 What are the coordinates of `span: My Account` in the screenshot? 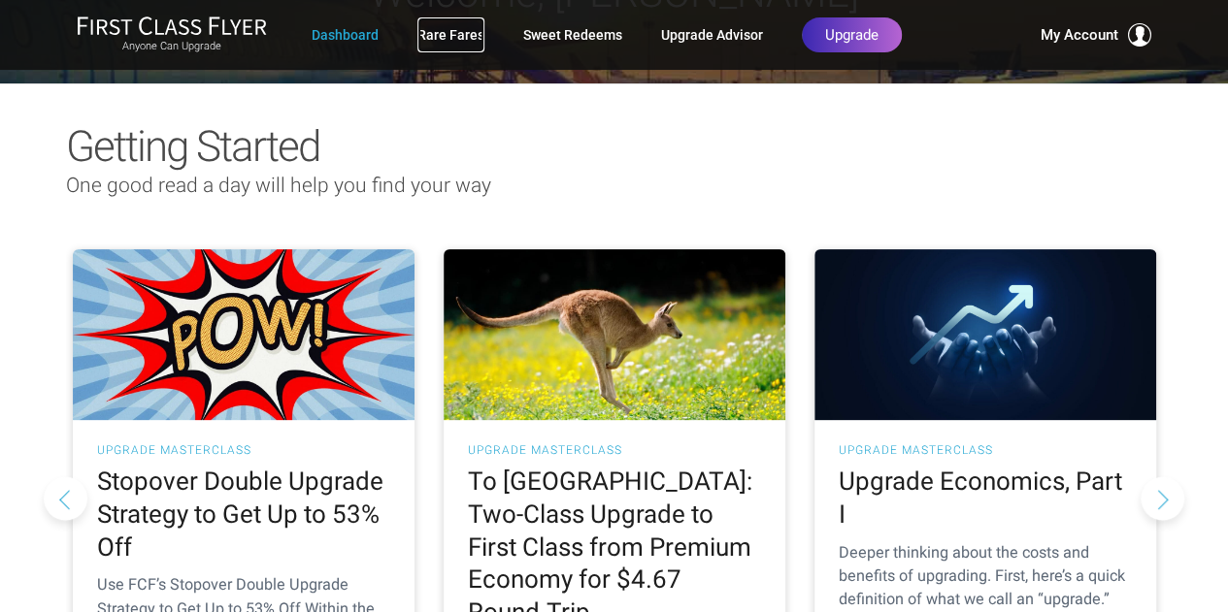 It's located at (1079, 35).